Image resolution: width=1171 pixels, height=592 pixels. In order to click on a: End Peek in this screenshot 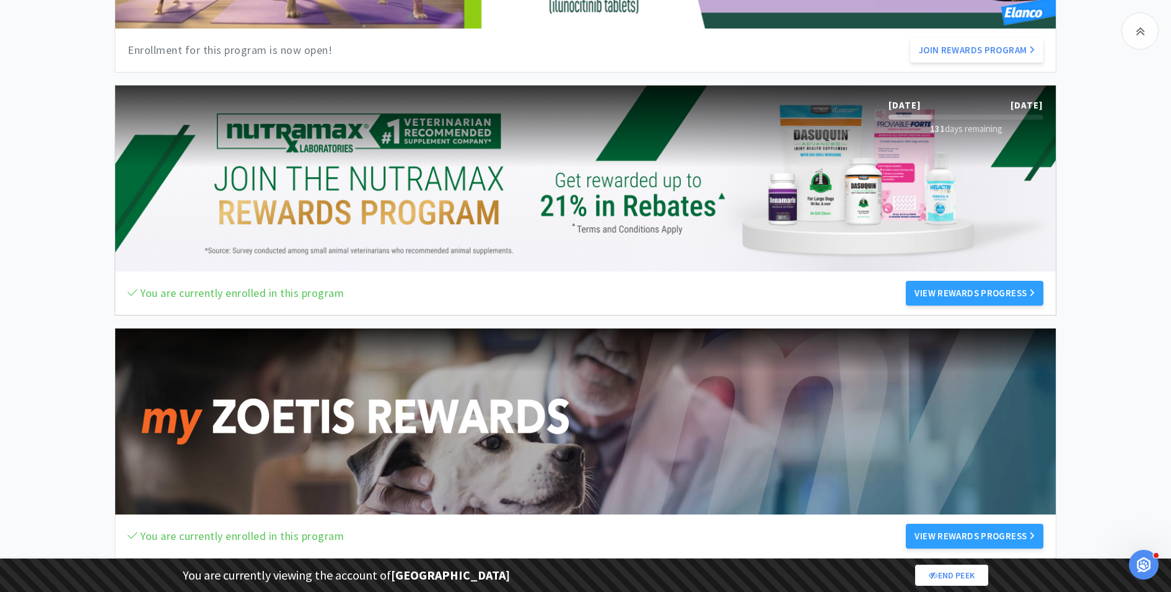, I will do `click(952, 575)`.